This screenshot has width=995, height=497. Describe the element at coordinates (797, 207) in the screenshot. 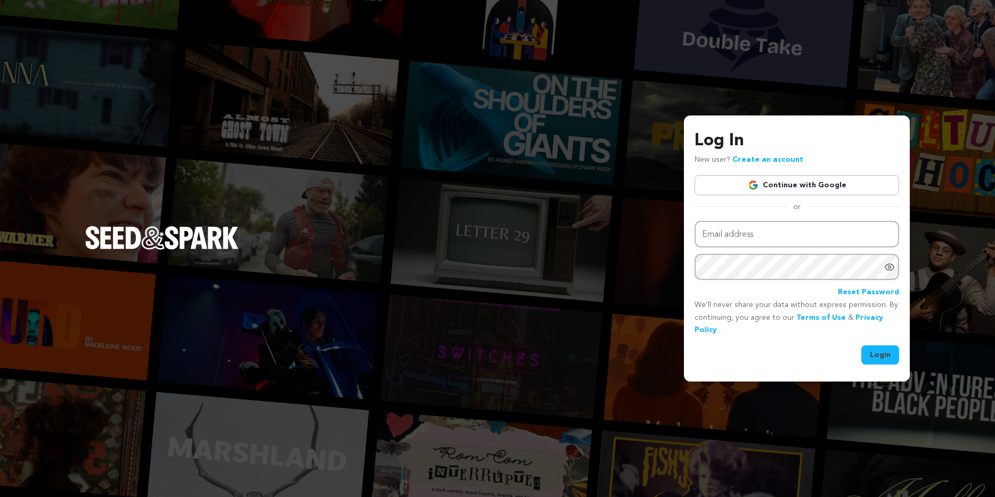

I see `span: or` at that location.